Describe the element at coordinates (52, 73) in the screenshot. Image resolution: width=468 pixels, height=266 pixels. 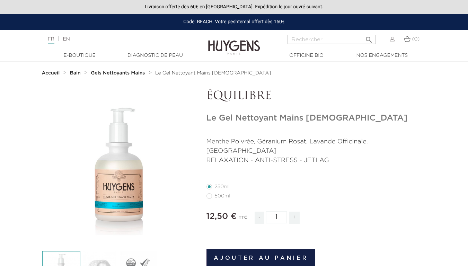
I see `a: Accueil` at that location.